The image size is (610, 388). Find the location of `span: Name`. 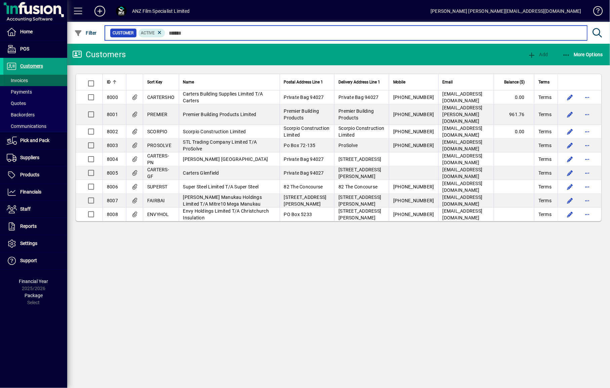

span: Name is located at coordinates (189, 82).